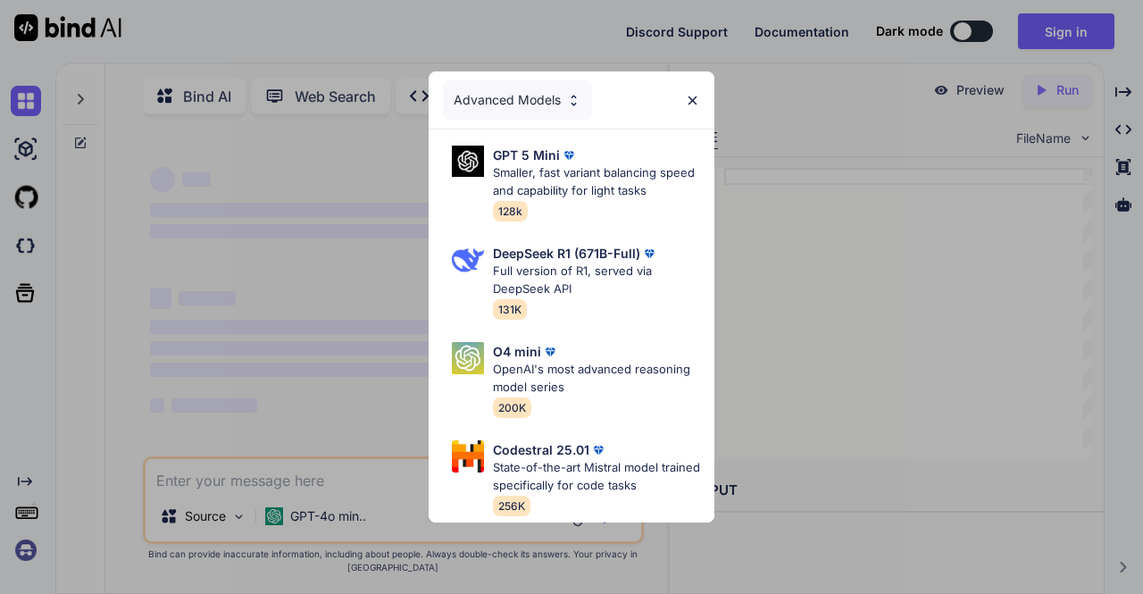 This screenshot has width=1143, height=594. What do you see at coordinates (597, 378) in the screenshot?
I see `p: OpenAI's most advanced reasoning model series` at bounding box center [597, 378].